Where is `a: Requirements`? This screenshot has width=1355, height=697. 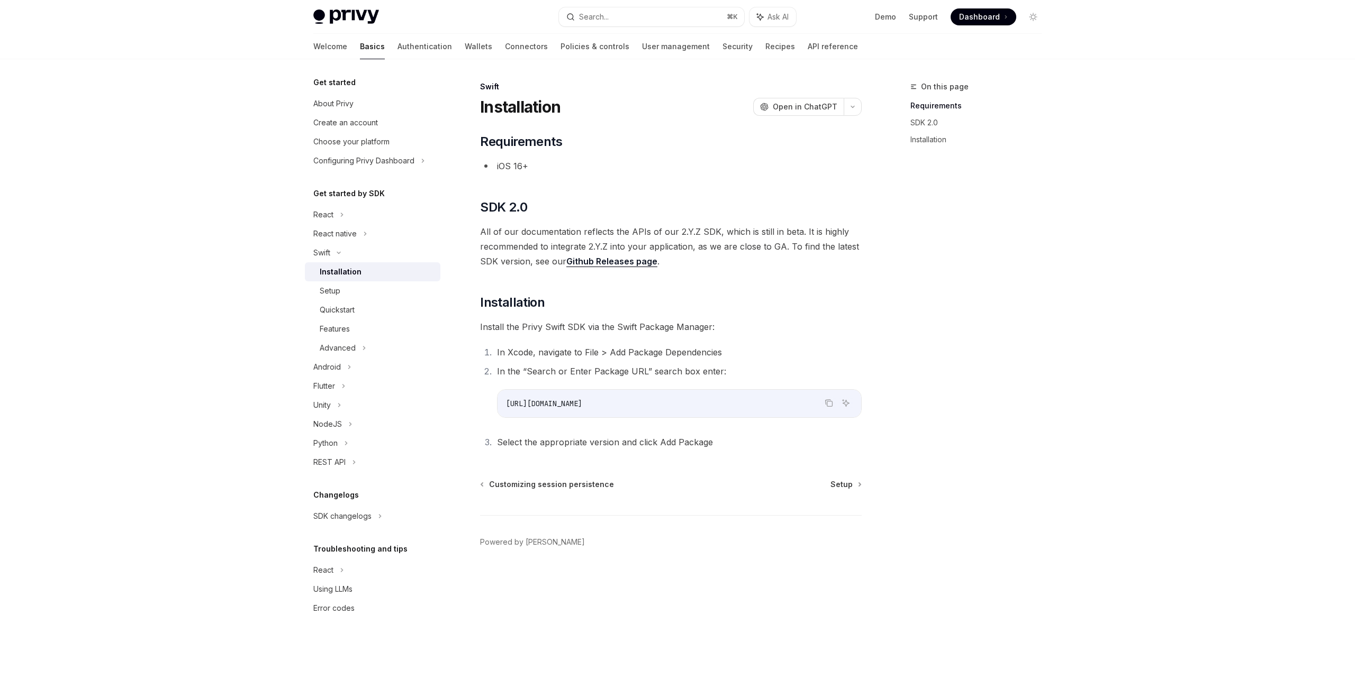 a: Requirements is located at coordinates (980, 106).